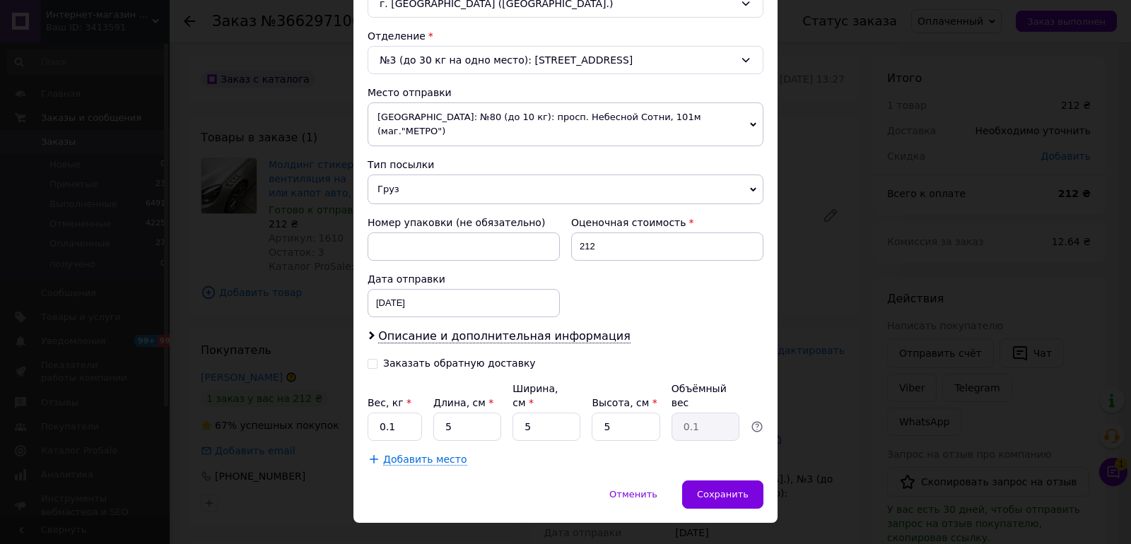  What do you see at coordinates (401, 165) in the screenshot?
I see `span: Тип посылки` at bounding box center [401, 165].